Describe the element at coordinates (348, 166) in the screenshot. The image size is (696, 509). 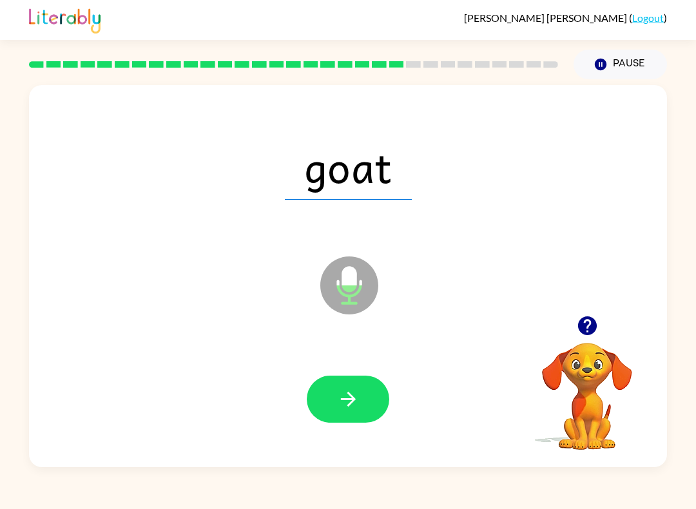
I see `span: goat` at that location.